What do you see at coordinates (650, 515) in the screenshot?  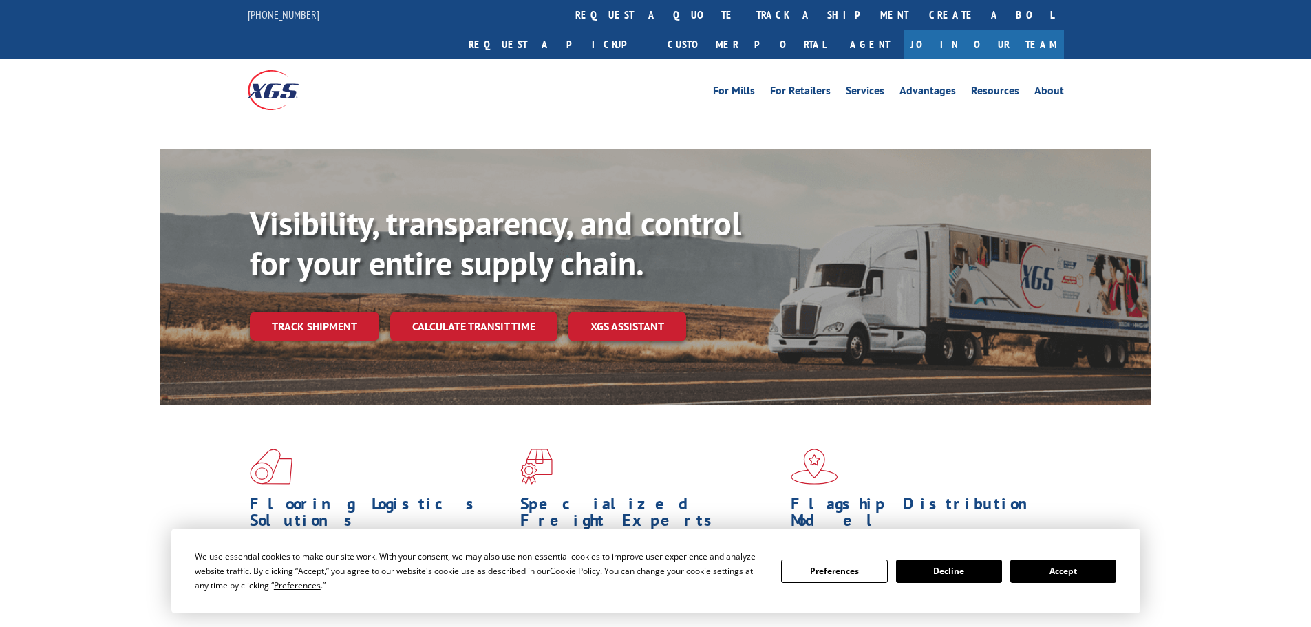 I see `h1: Specialized Freight Experts` at bounding box center [650, 515].